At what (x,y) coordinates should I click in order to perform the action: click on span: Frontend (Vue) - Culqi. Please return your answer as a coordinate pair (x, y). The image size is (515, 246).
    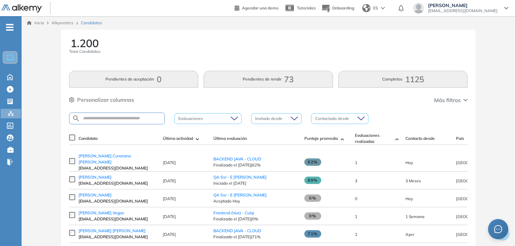
    Looking at the image, I should click on (234, 213).